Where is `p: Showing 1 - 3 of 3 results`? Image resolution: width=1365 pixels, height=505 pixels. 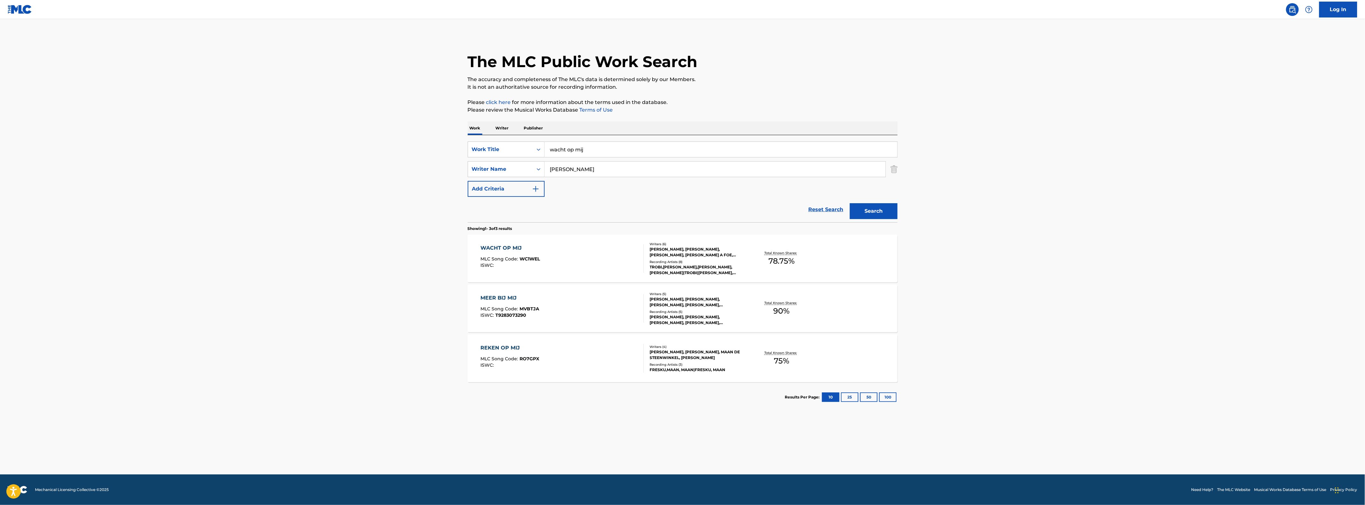 p: Showing 1 - 3 of 3 results is located at coordinates (490, 229).